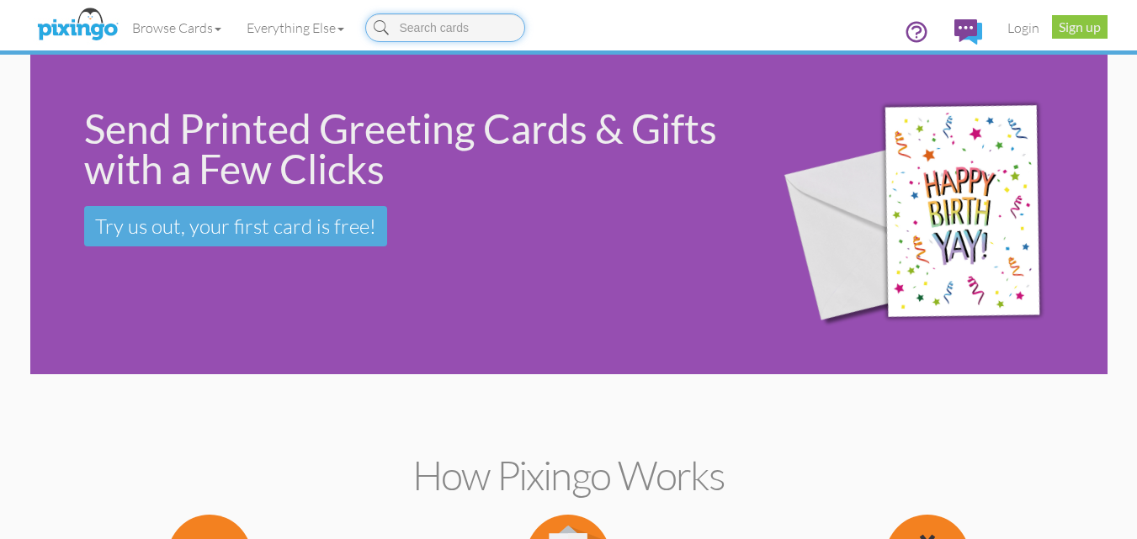 This screenshot has height=539, width=1137. I want to click on a: Try us out, your first card is free!, so click(236, 226).